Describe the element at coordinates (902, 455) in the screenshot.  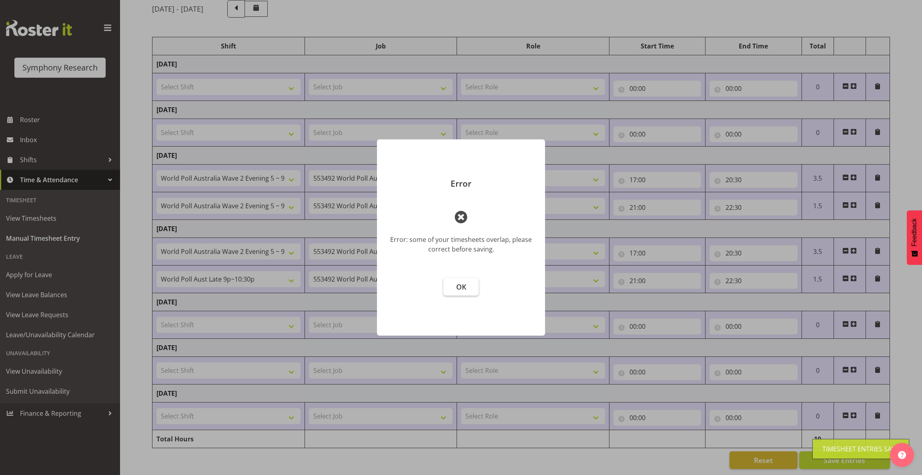
I see `img: help-xxl-2.png` at that location.